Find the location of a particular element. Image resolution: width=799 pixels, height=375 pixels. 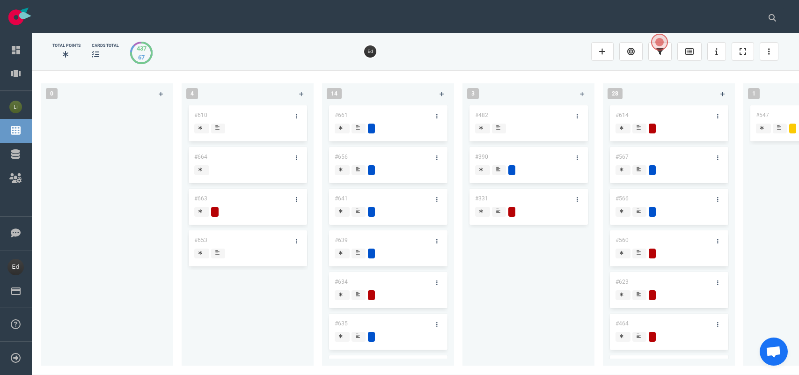

span: 28 is located at coordinates (615, 94).